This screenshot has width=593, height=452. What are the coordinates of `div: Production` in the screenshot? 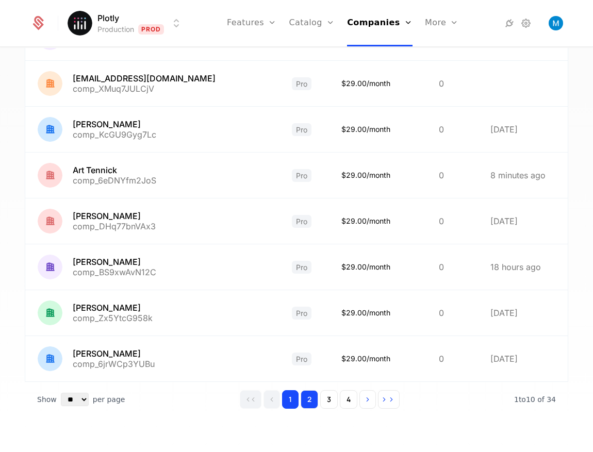 It's located at (115, 29).